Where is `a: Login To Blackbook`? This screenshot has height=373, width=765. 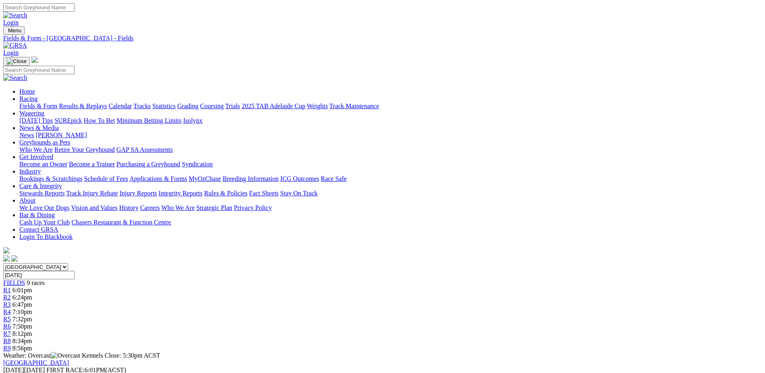 a: Login To Blackbook is located at coordinates (46, 236).